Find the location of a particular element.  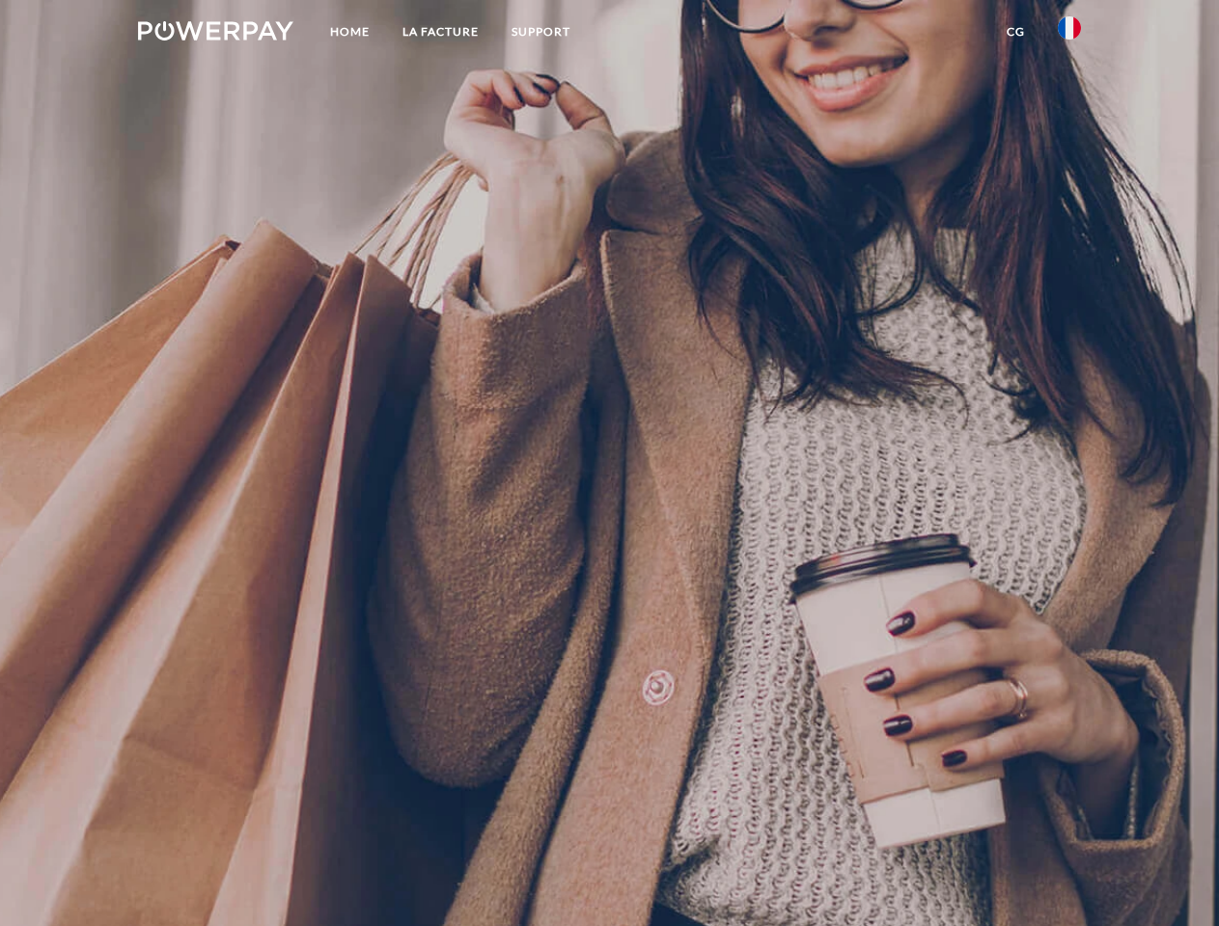

a: Home is located at coordinates (349, 32).